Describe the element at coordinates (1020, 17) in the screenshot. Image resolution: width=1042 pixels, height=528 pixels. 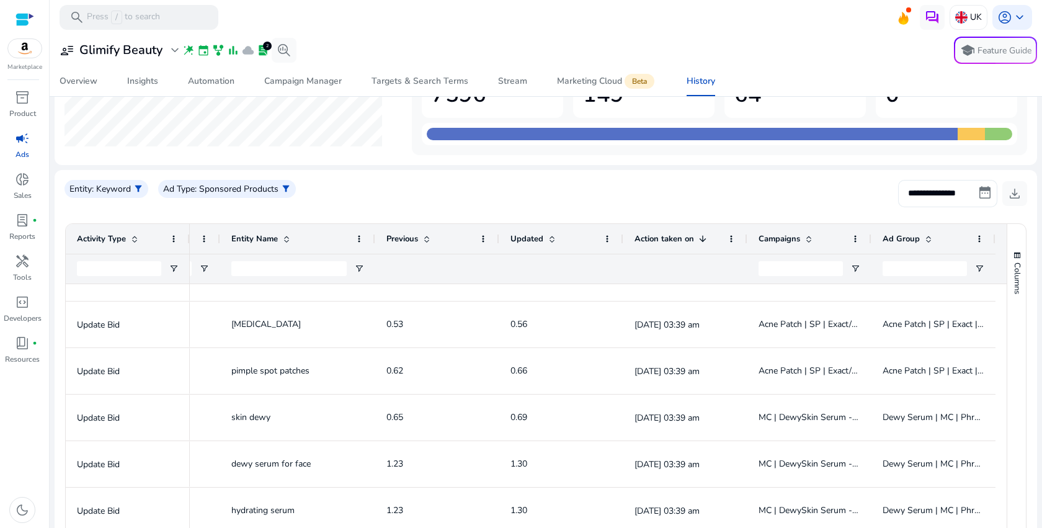
I see `span: keyboard_arrow_down` at that location.